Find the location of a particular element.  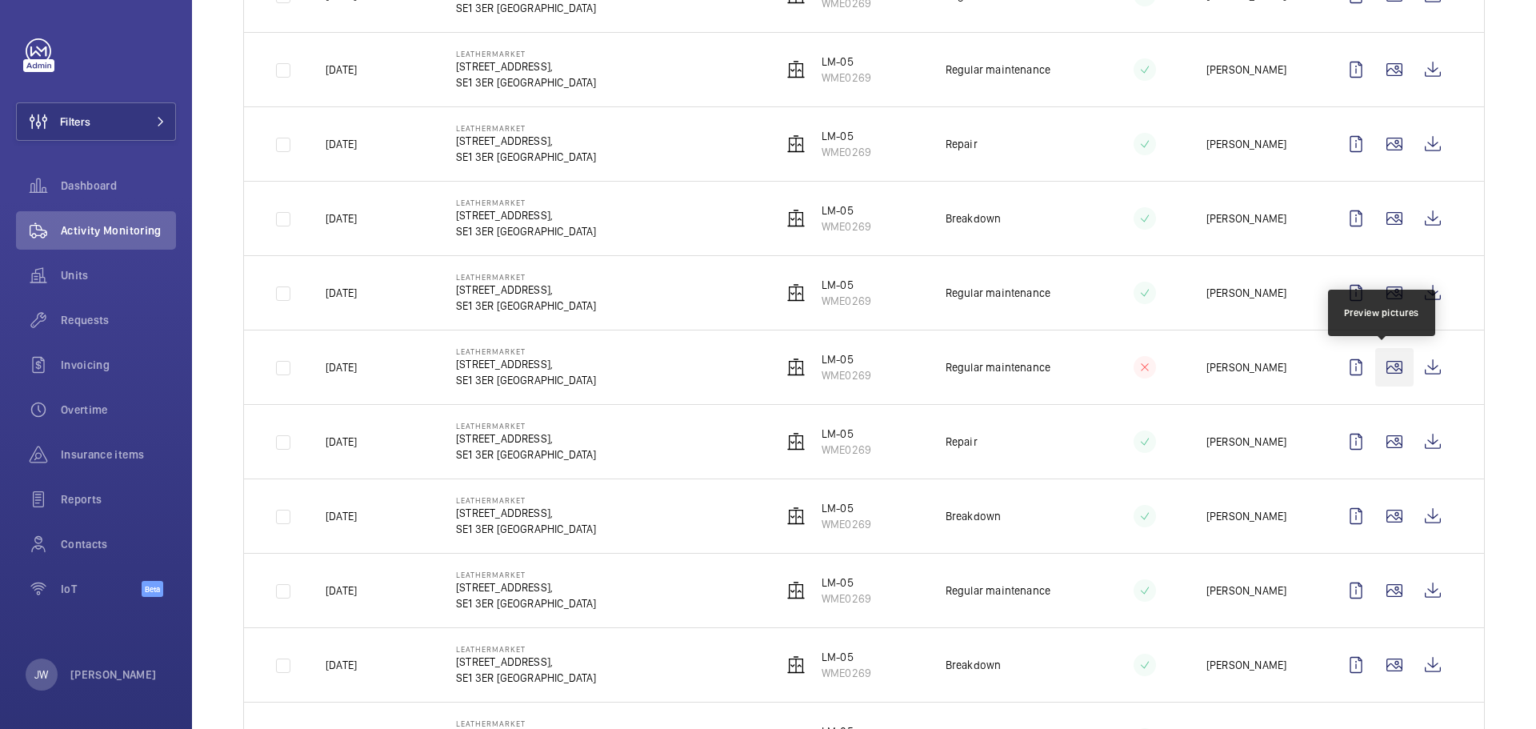

p: JW is located at coordinates (41, 674).